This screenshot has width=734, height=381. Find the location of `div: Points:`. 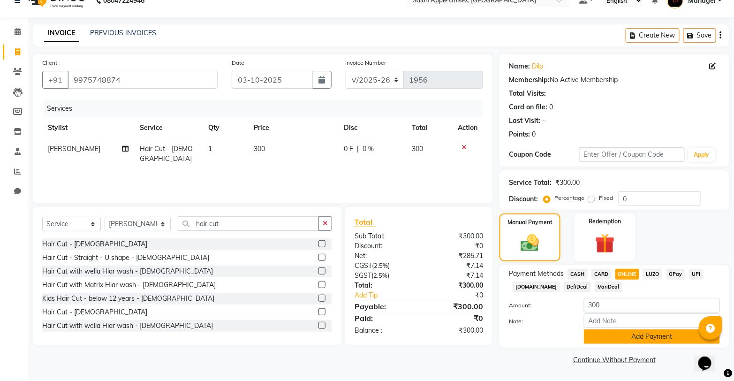

div: Points: is located at coordinates (519, 134).